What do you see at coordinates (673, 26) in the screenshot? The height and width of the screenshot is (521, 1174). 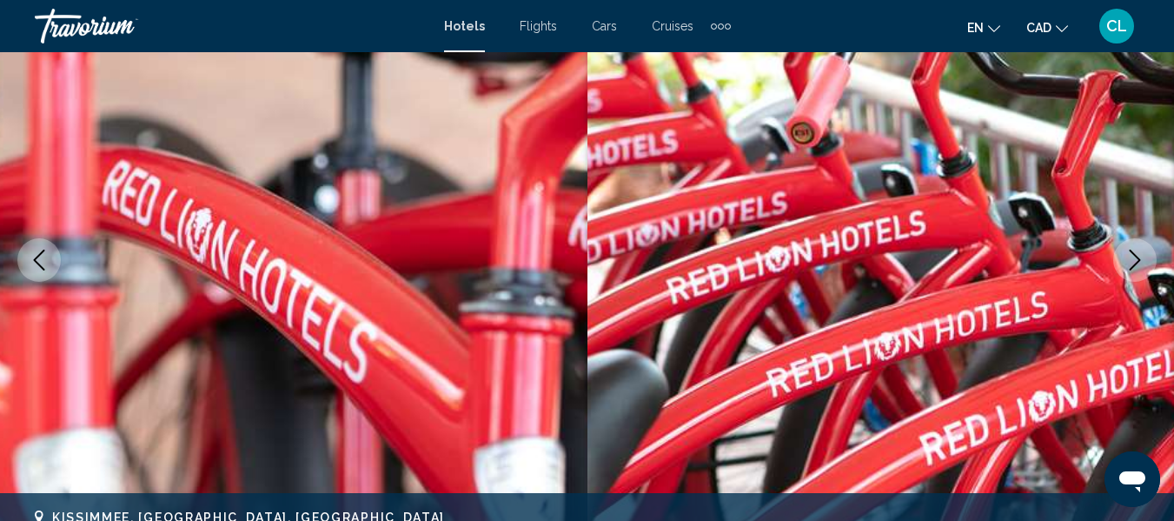 I see `a: Cruises` at bounding box center [673, 26].